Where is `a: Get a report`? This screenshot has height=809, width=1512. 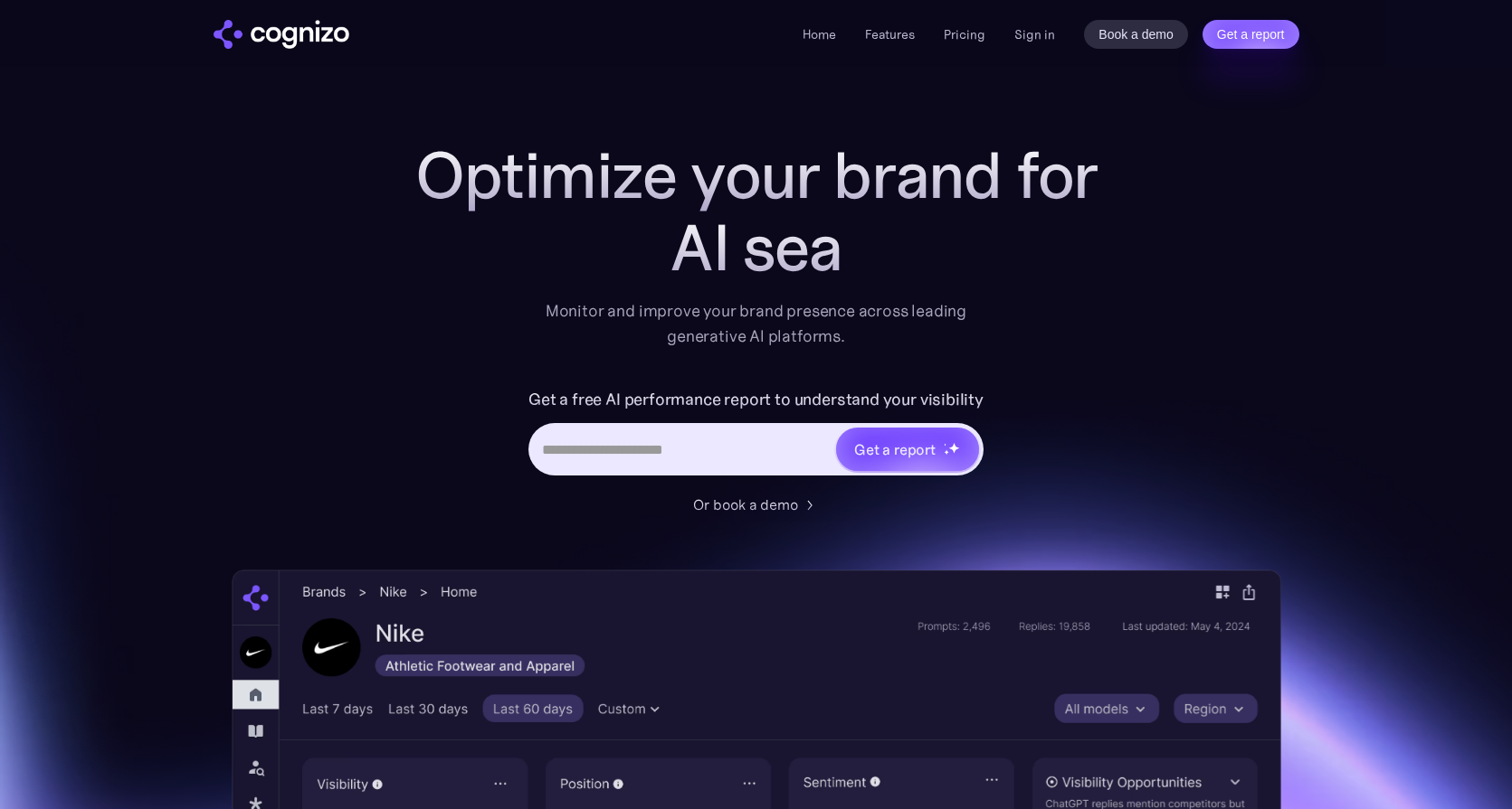 a: Get a report is located at coordinates (1250, 34).